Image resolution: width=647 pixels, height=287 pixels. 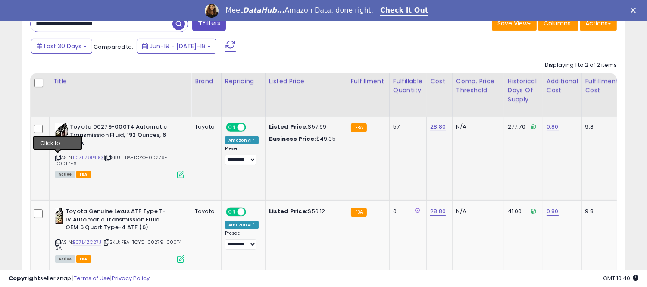 What do you see at coordinates (120, 245) in the screenshot?
I see `span: | SKU: FBA-TOYO-00279-000T4-6A` at bounding box center [120, 245].